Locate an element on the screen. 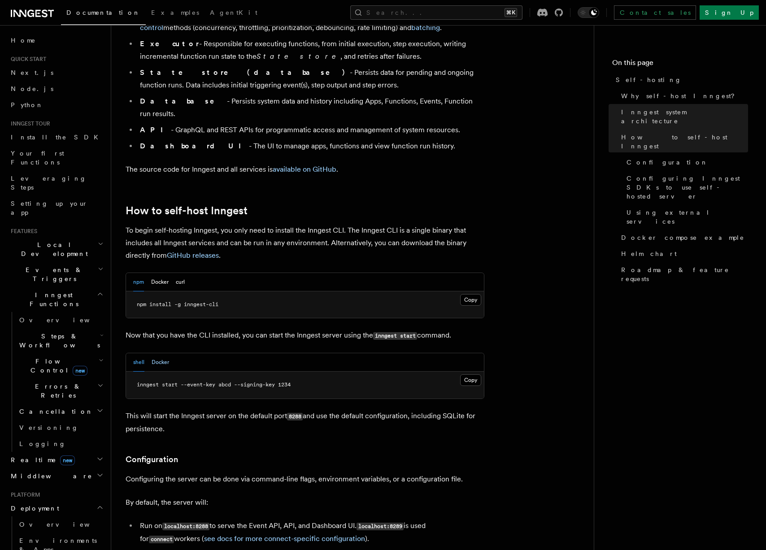 This screenshot has height=550, width=766. span: Configuration is located at coordinates (667, 162).